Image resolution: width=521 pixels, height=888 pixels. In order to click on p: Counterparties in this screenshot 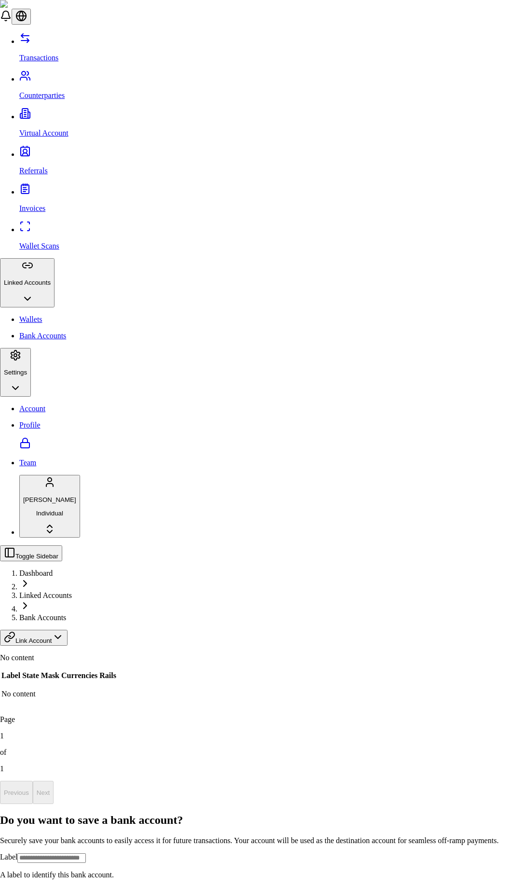, I will do `click(270, 96)`.